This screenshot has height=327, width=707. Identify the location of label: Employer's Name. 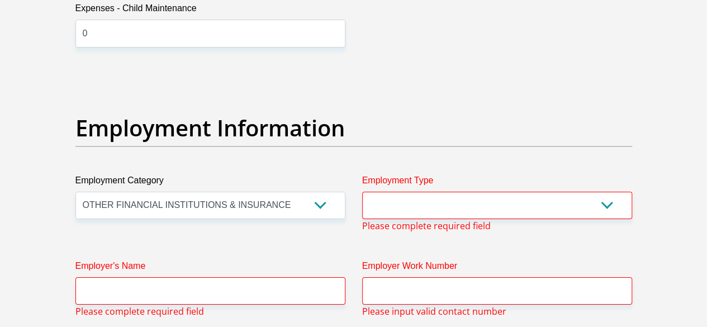
(210, 268).